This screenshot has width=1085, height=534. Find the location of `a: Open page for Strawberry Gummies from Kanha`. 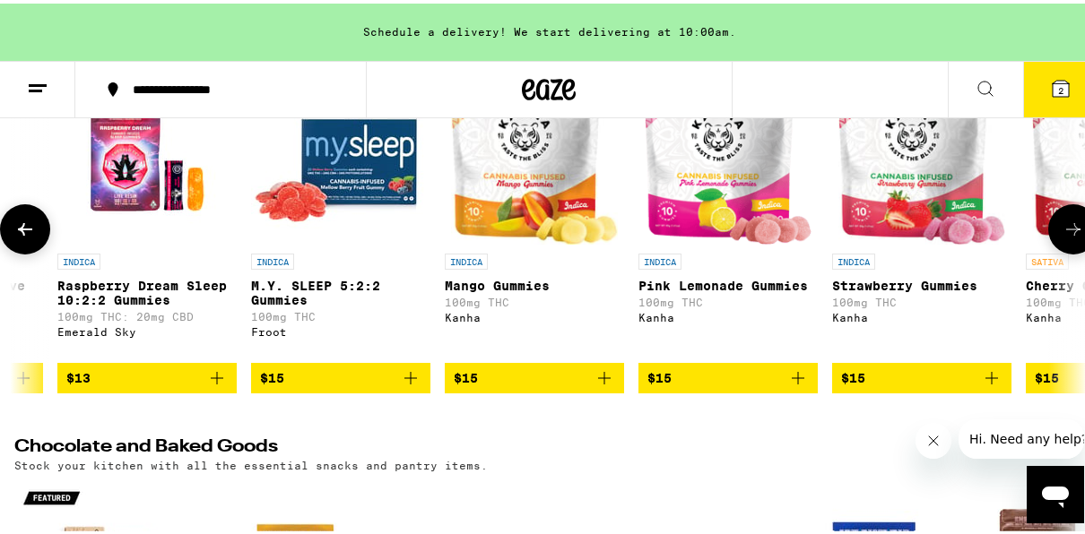

a: Open page for Strawberry Gummies from Kanha is located at coordinates (922, 211).